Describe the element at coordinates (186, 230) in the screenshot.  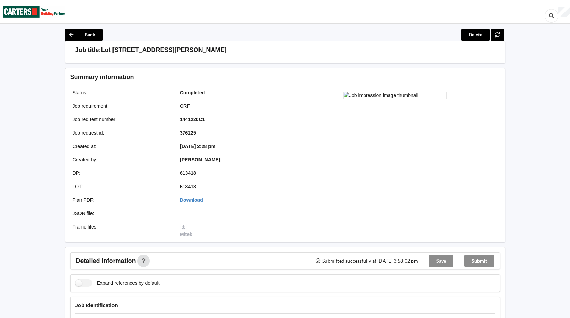
I see `a: Mitek` at that location.